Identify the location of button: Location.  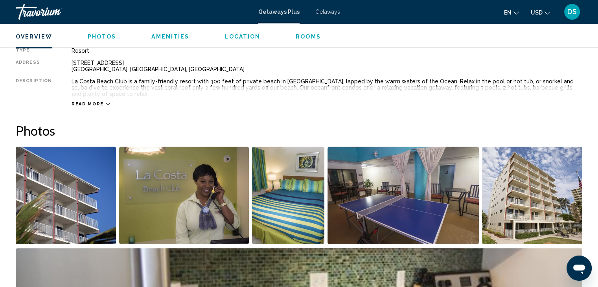
(242, 37).